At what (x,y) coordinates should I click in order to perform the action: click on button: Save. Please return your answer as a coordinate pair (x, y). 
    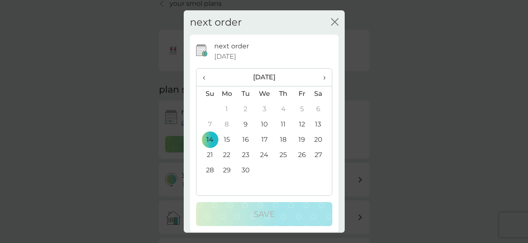
    Looking at the image, I should click on (264, 214).